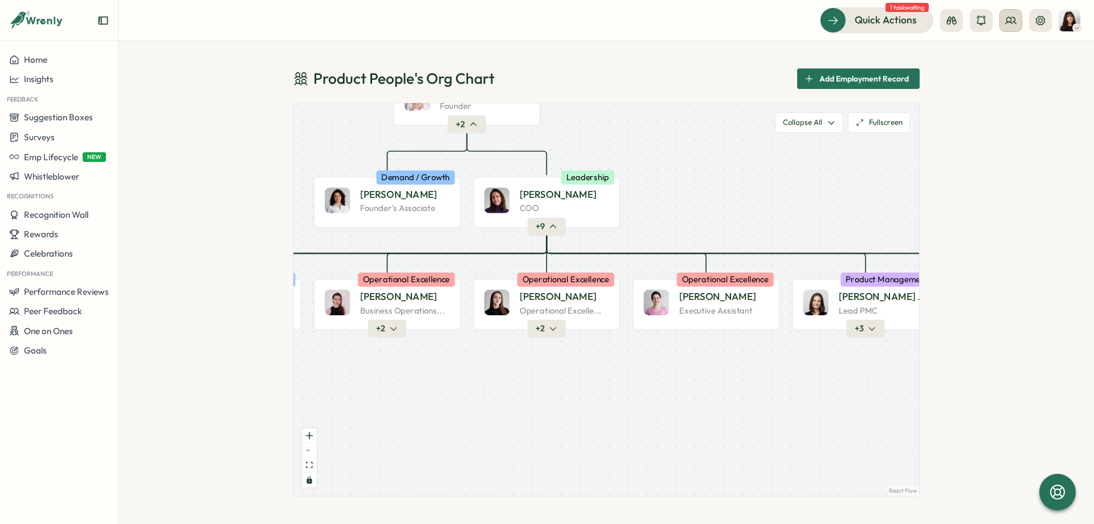 Image resolution: width=1094 pixels, height=524 pixels. Describe the element at coordinates (588, 177) in the screenshot. I see `div: Leadership` at that location.